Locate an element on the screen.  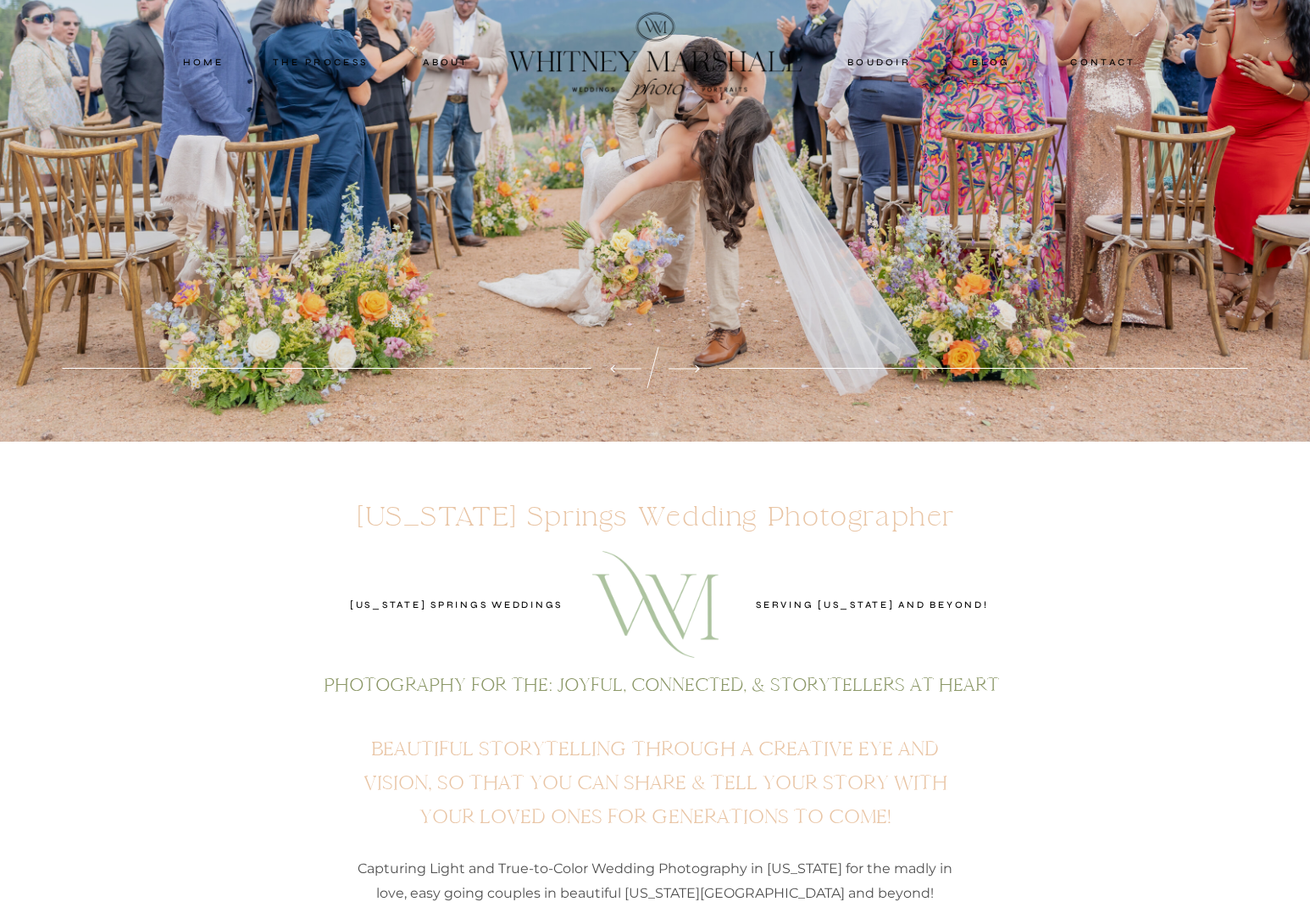
a: about is located at coordinates (446, 62).